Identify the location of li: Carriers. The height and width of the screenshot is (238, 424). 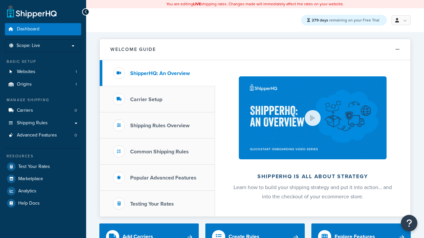
(43, 111).